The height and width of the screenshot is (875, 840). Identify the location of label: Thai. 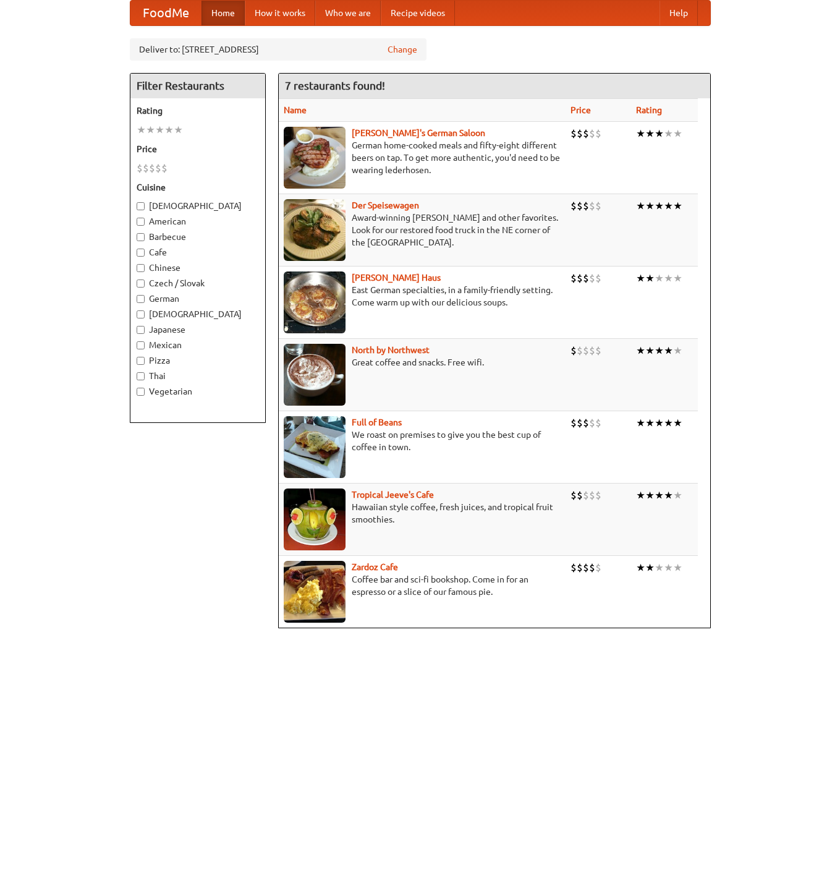
(198, 376).